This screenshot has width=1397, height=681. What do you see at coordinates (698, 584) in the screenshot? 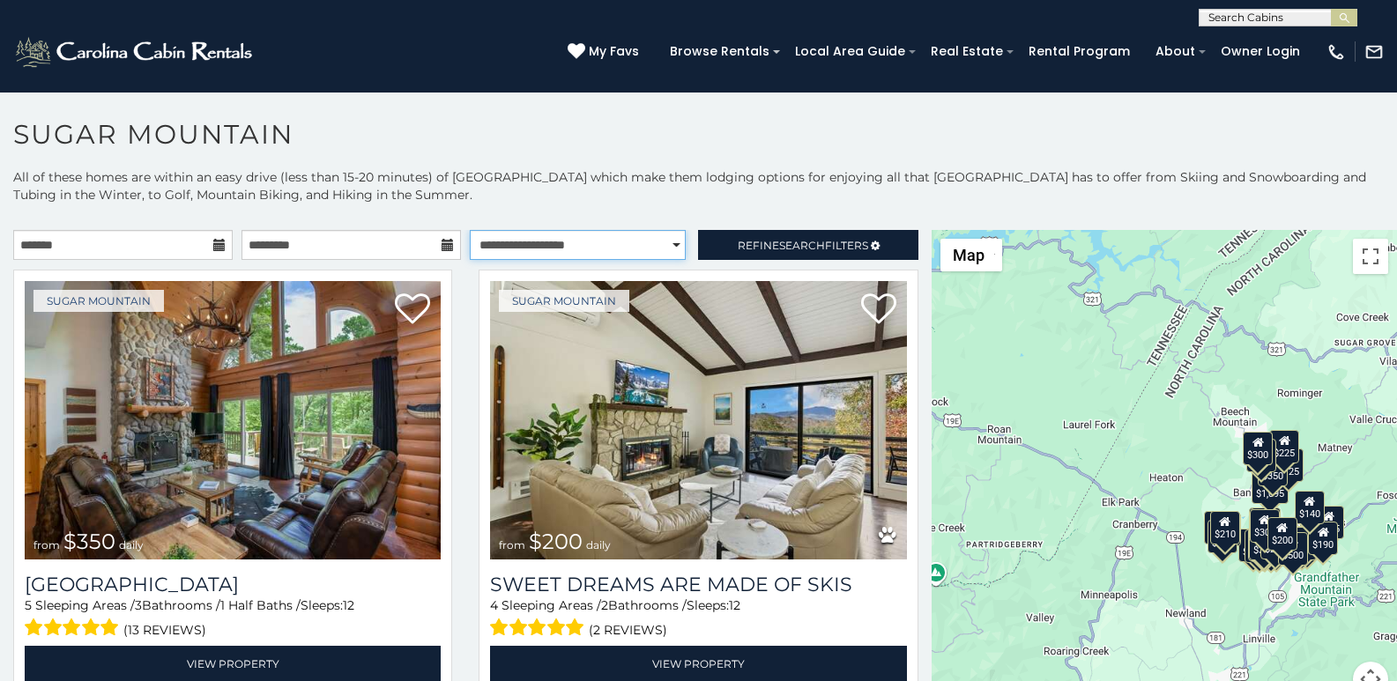
I see `a: Sweet Dreams Are Made Of Skis` at bounding box center [698, 584].